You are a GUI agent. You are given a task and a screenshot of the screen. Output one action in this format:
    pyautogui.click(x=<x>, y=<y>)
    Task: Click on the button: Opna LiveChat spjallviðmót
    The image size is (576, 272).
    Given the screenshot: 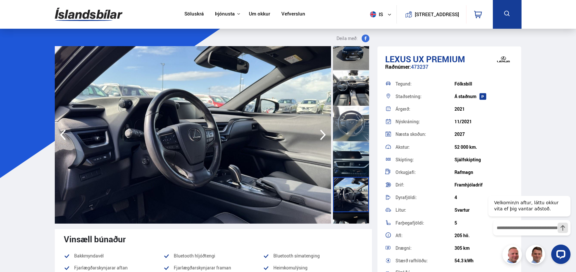 What is the action you would take?
    pyautogui.click(x=78, y=70)
    